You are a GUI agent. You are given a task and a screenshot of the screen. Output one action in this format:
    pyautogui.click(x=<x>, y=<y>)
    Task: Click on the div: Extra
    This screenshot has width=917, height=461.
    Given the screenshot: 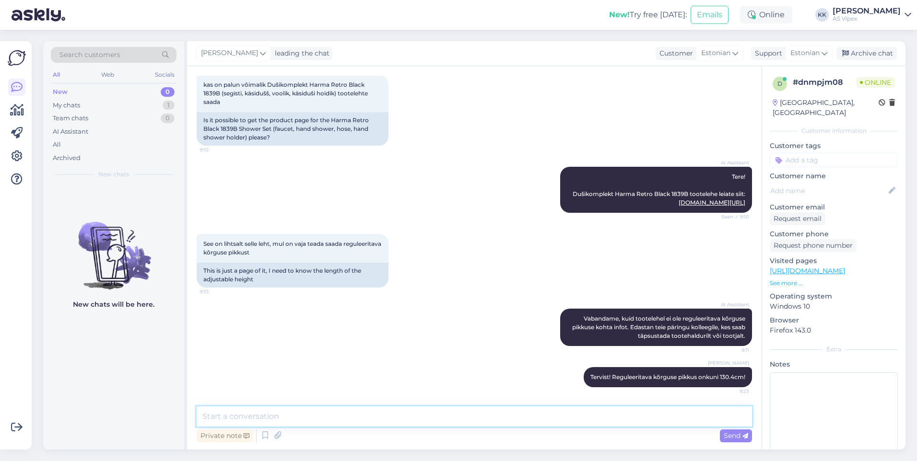 What is the action you would take?
    pyautogui.click(x=833, y=350)
    